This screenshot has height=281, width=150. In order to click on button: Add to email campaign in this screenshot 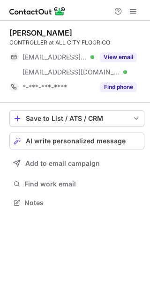, I will do `click(77, 163)`.